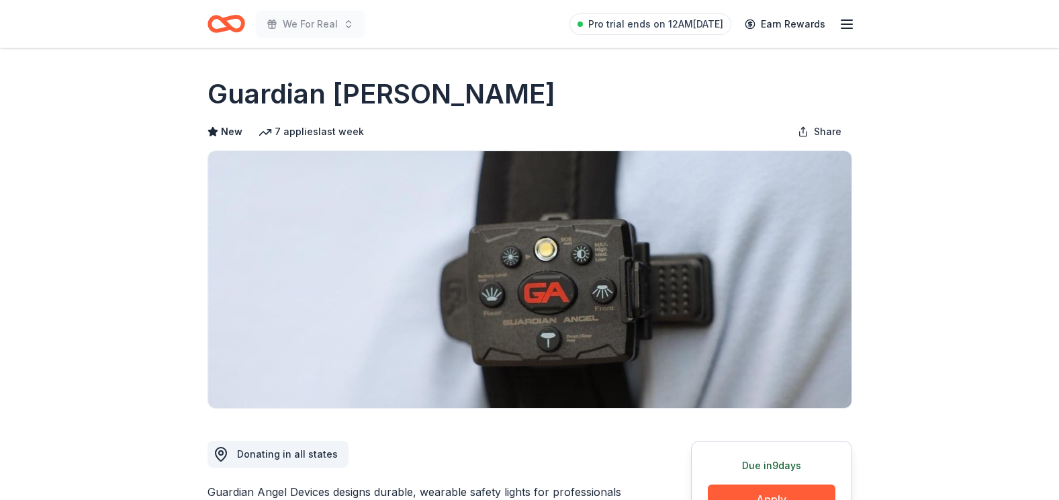 This screenshot has height=500, width=1059. I want to click on img: Image for Guardian Angel Device, so click(530, 279).